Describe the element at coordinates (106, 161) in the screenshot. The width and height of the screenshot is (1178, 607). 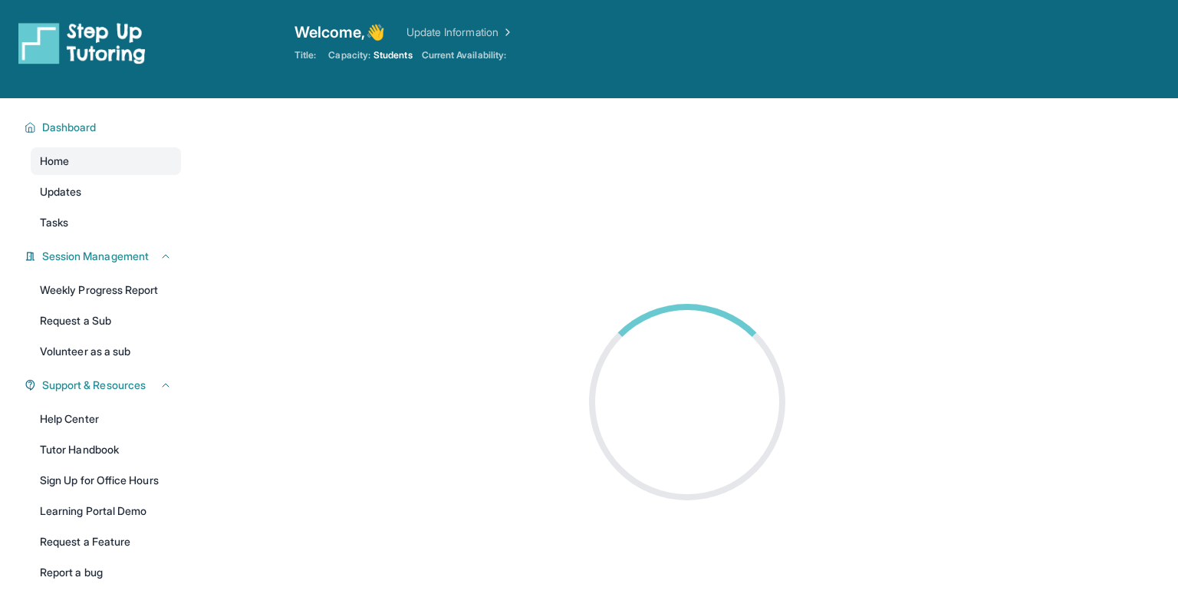
I see `a: Home` at that location.